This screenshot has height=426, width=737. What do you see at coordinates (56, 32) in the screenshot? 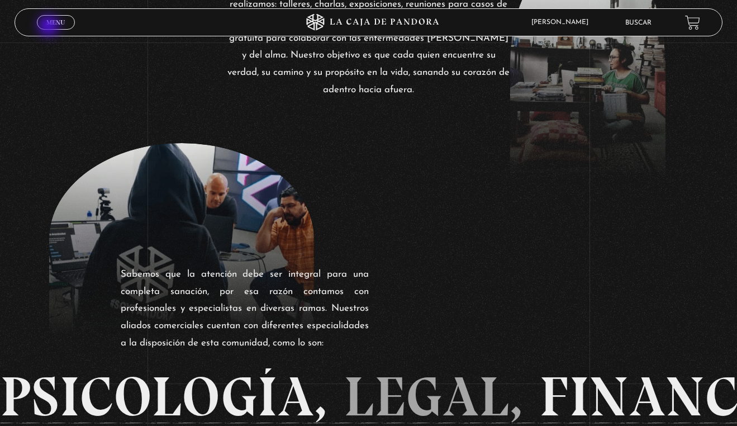
I see `span: Cerrar` at bounding box center [56, 32].